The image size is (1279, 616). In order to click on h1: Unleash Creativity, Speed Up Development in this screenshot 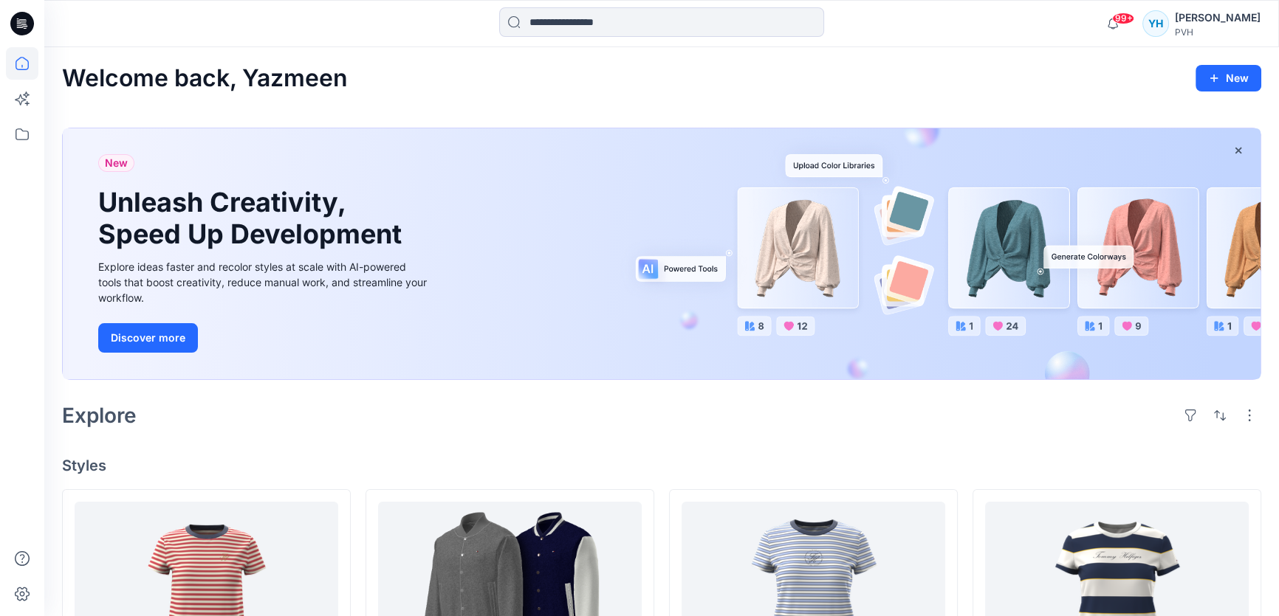, I will do `click(253, 219)`.